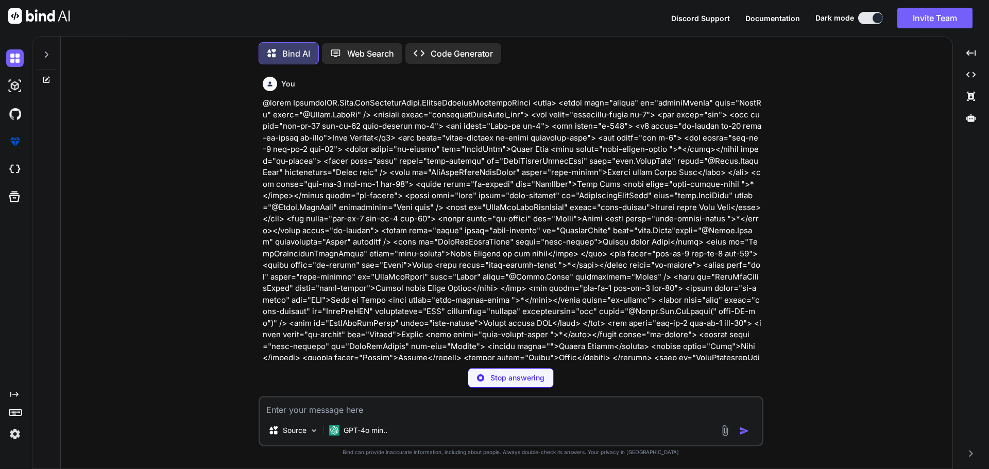 This screenshot has height=469, width=989. What do you see at coordinates (314, 431) in the screenshot?
I see `img: Pick Models` at bounding box center [314, 431].